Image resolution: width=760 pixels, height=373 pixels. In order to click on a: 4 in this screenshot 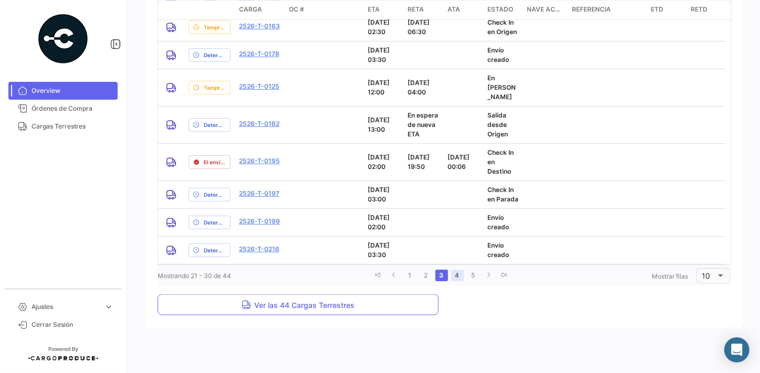, I will do `click(457, 276)`.